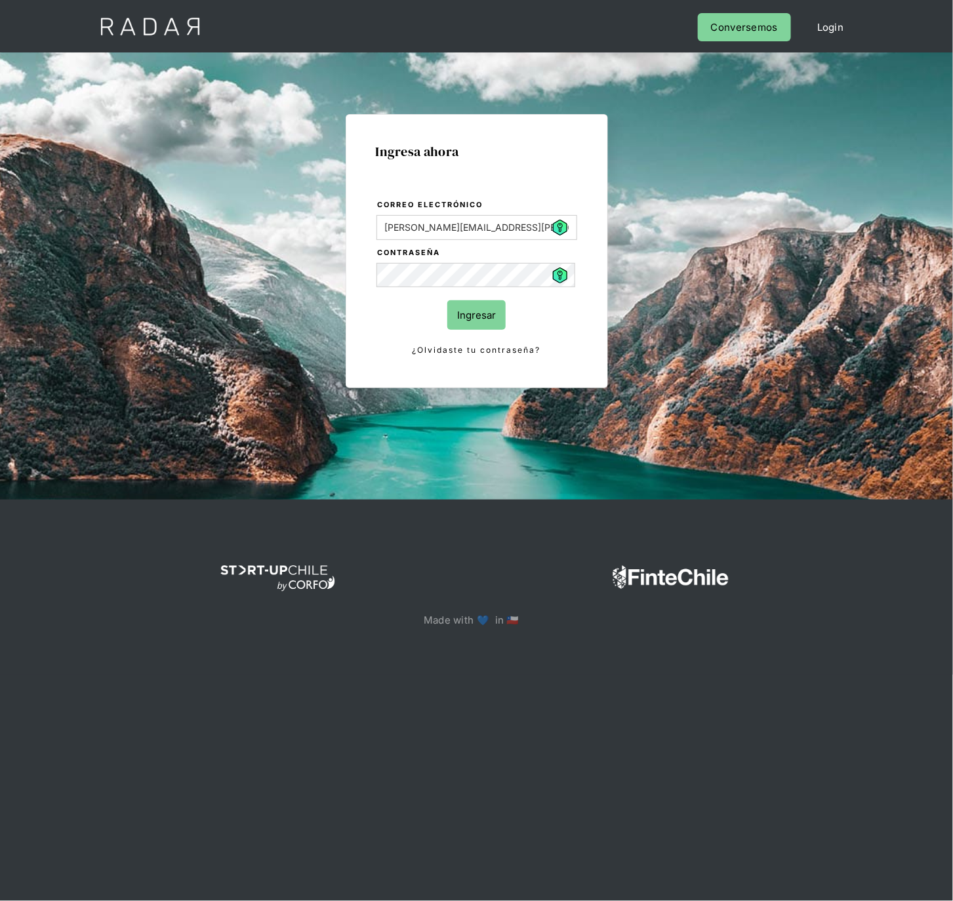 The width and height of the screenshot is (953, 901). I want to click on label: Contraseña, so click(477, 253).